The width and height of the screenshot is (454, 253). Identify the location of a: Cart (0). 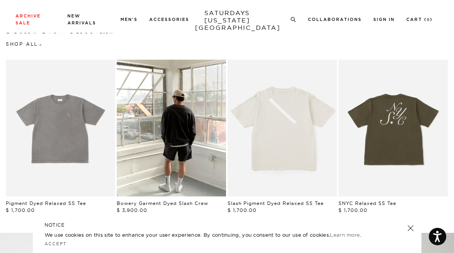
(419, 19).